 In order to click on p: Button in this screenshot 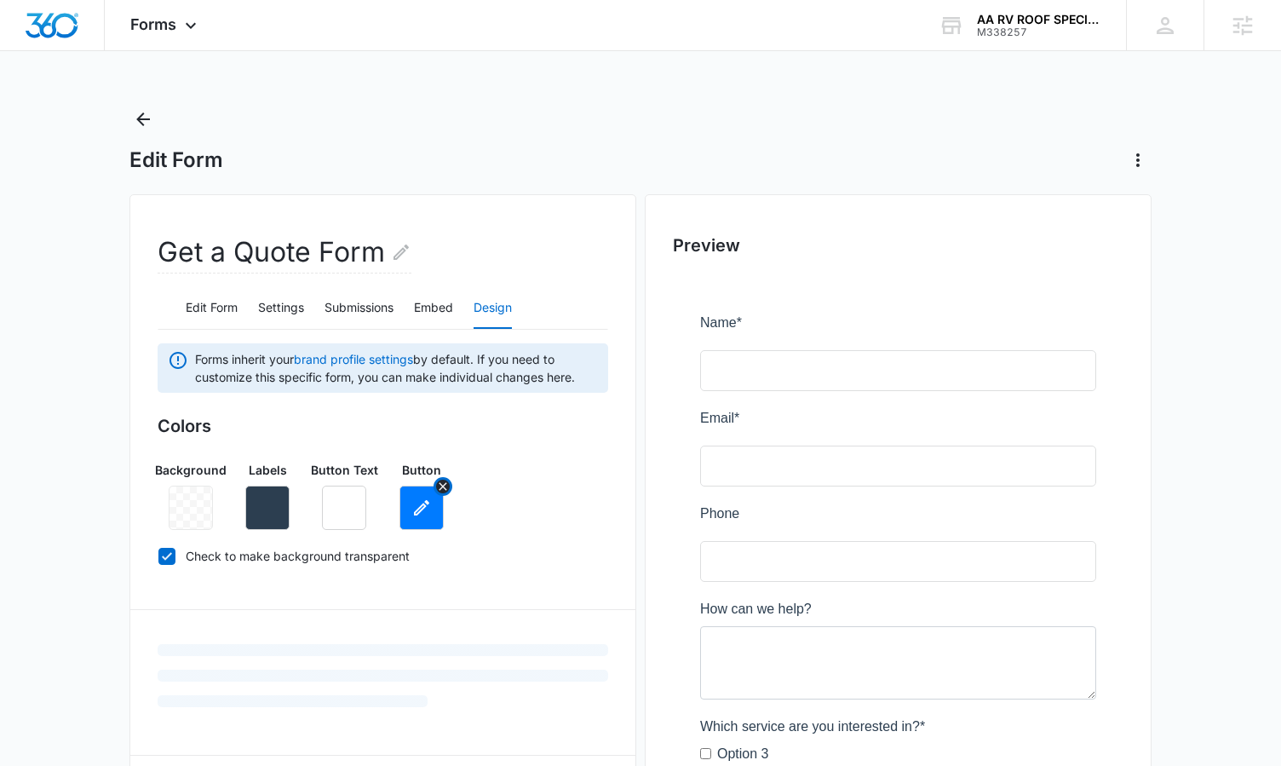, I will do `click(422, 469)`.